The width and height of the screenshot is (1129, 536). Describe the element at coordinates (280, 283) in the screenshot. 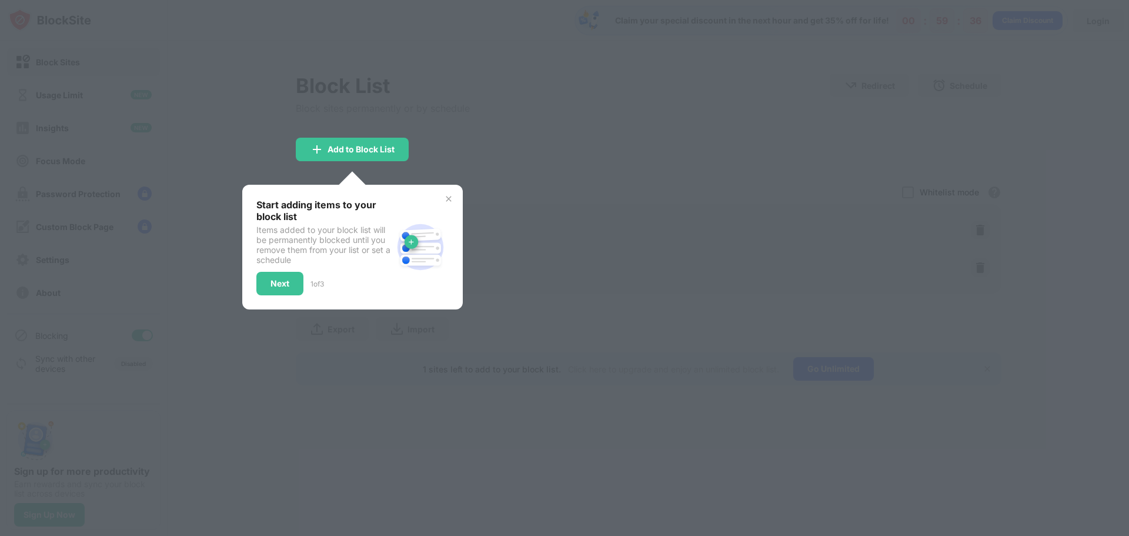

I see `div: Next` at that location.